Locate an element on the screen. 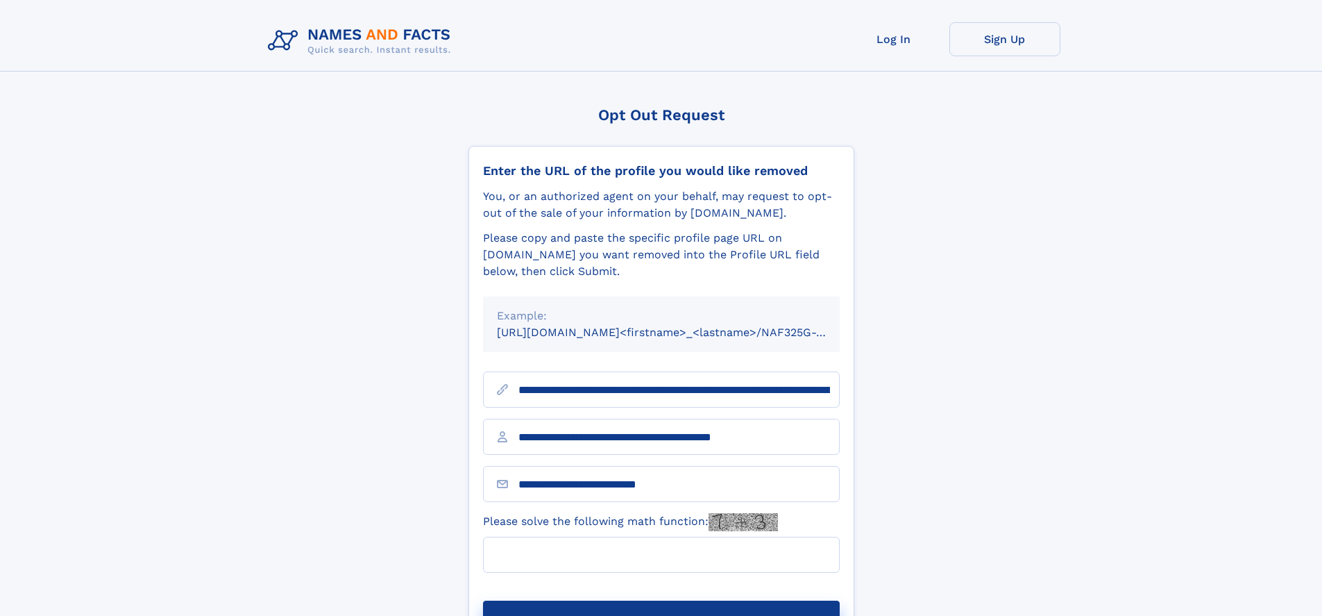  div: Opt Out Request is located at coordinates (661, 115).